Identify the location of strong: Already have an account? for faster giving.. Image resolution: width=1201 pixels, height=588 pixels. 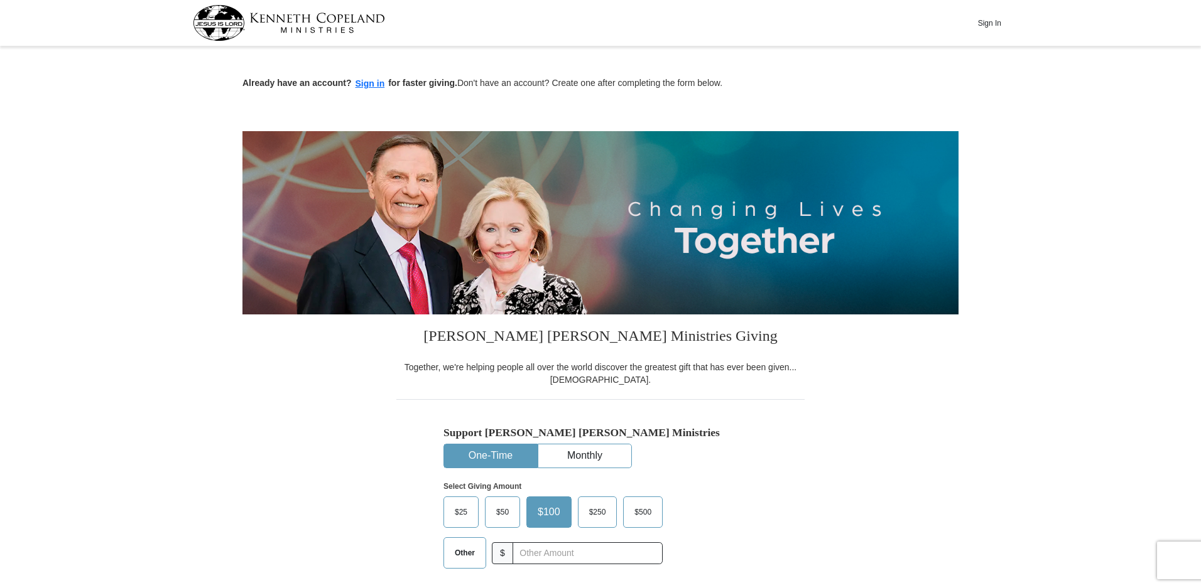
(350, 83).